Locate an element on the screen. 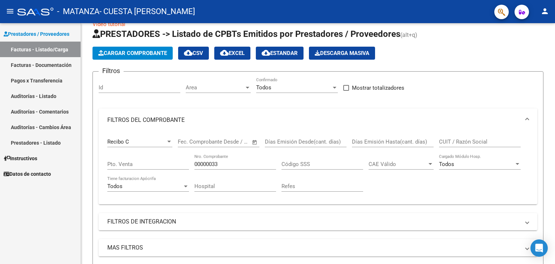 Image resolution: width=555 pixels, height=264 pixels. app-download-masive: Descarga masiva de comprobantes (adjuntos) is located at coordinates (342, 53).